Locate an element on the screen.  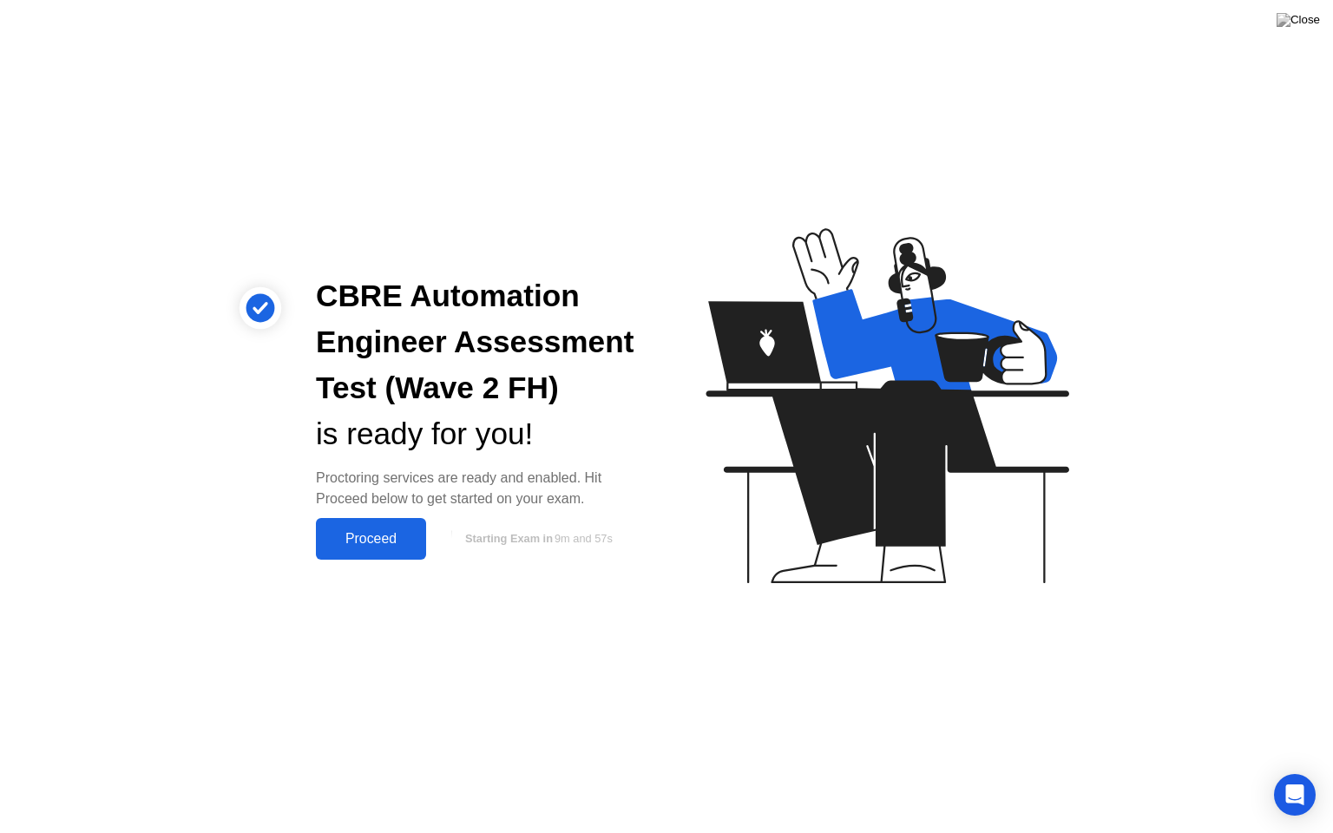
button: Proceed is located at coordinates (371, 539).